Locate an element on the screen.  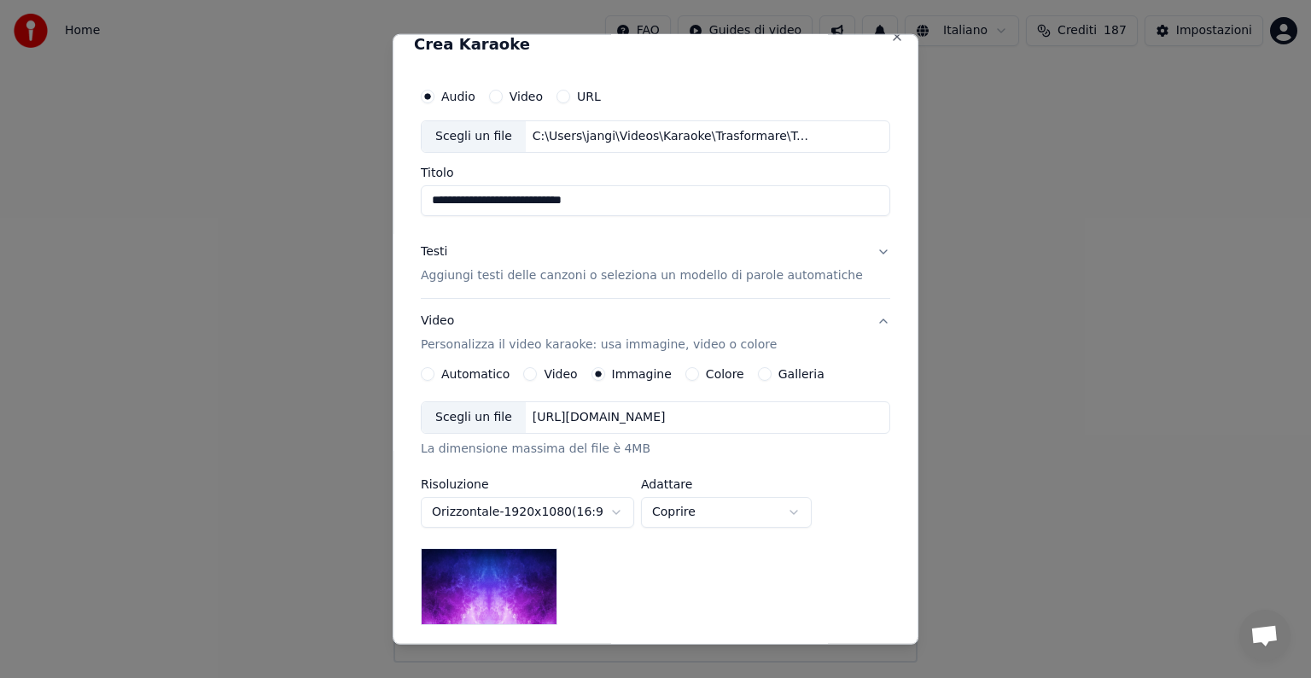
label: Risoluzione is located at coordinates (528, 484).